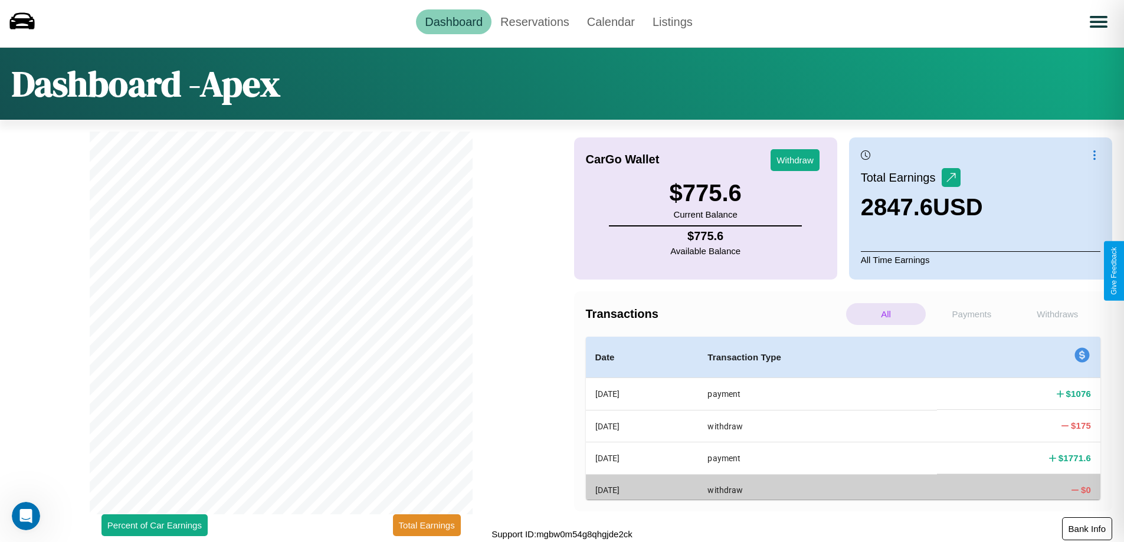 The width and height of the screenshot is (1124, 542). Describe the element at coordinates (921, 207) in the screenshot. I see `h3: 2847.6 USD` at that location.